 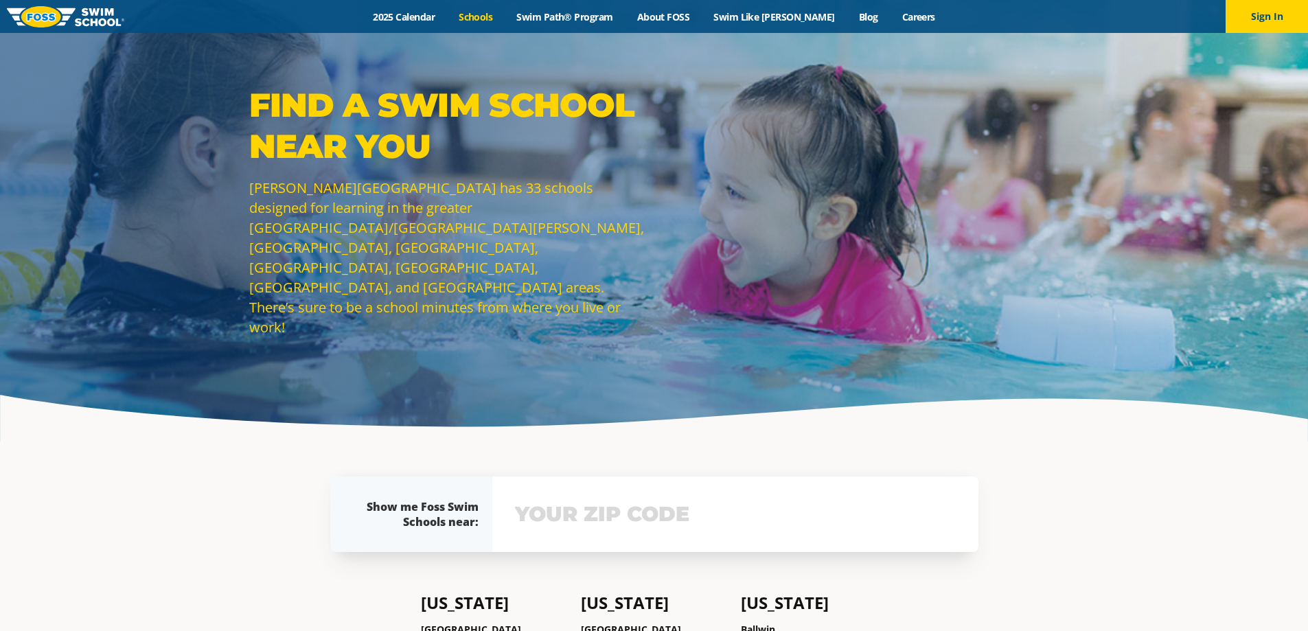 I want to click on img: FOSS Swim School Logo, so click(x=65, y=16).